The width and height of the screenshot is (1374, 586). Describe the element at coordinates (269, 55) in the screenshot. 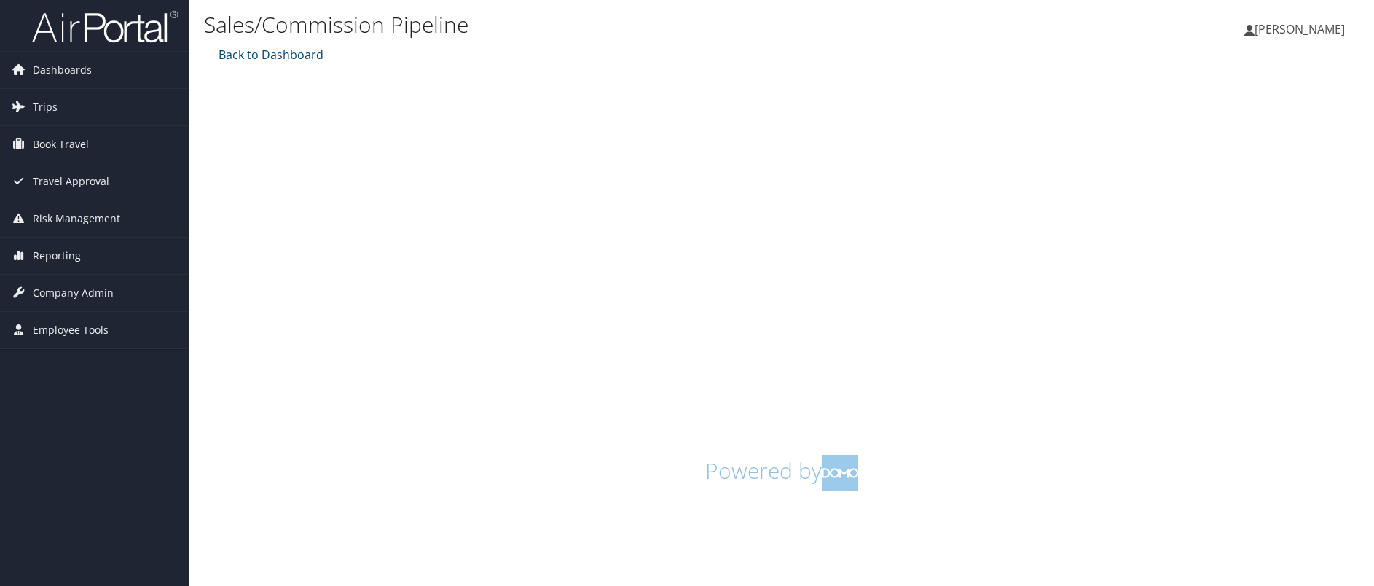

I see `a: Back to Dashboard` at that location.